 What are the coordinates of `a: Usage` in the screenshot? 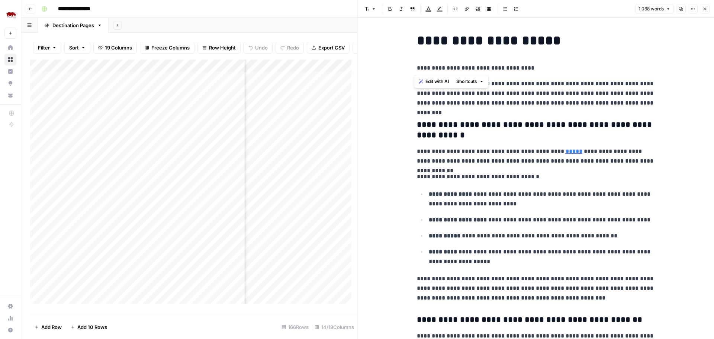 It's located at (10, 318).